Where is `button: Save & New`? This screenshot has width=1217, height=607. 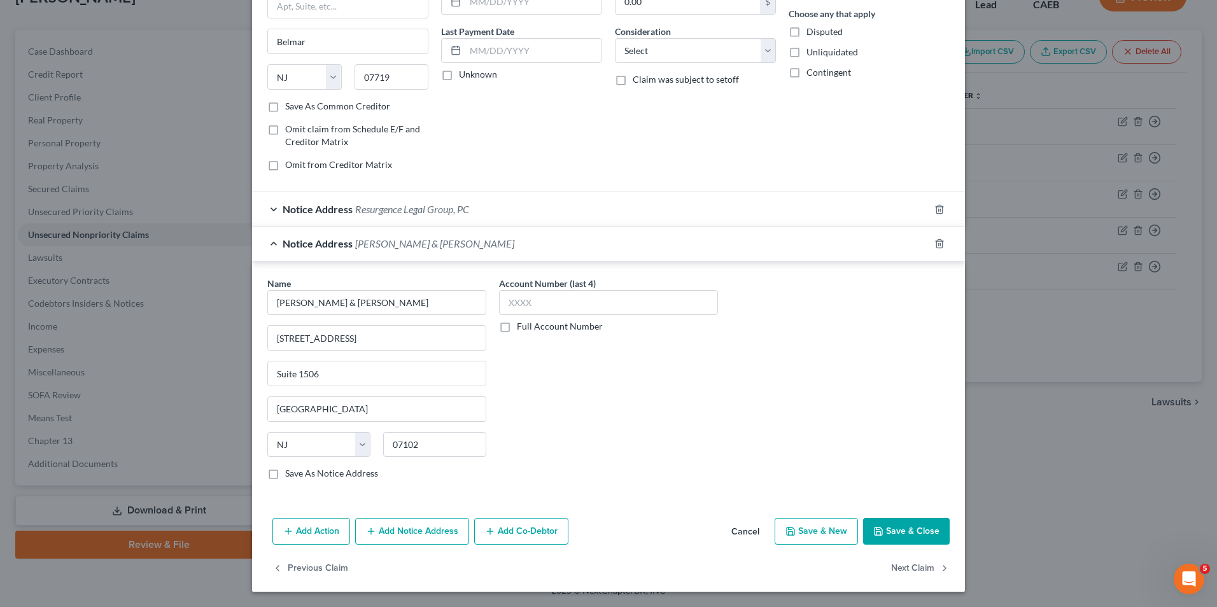 button: Save & New is located at coordinates (816, 531).